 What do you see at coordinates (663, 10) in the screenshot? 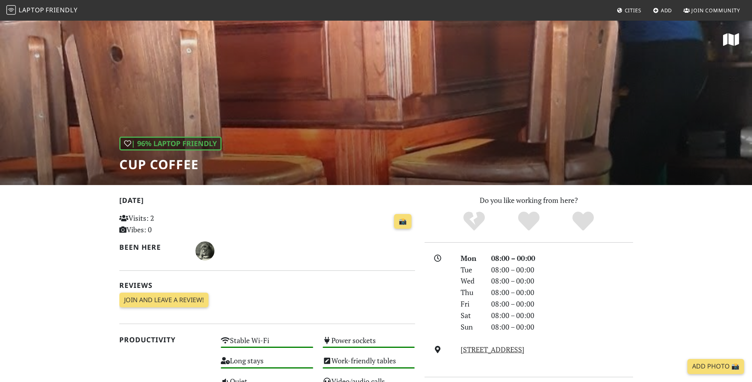
I see `a: Add` at bounding box center [663, 10].